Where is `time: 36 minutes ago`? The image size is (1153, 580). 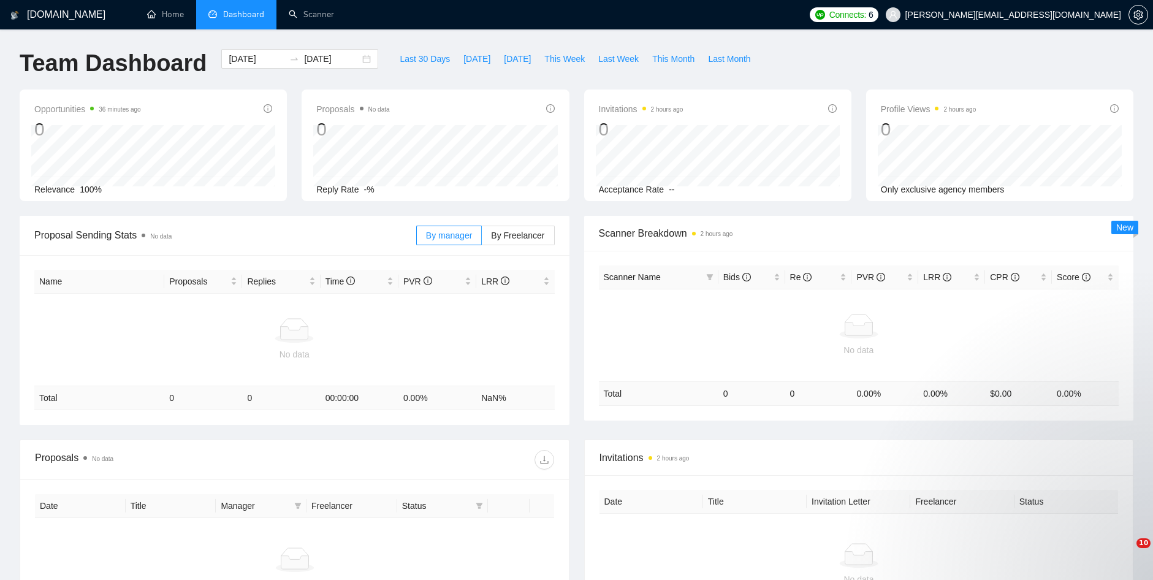 time: 36 minutes ago is located at coordinates (120, 109).